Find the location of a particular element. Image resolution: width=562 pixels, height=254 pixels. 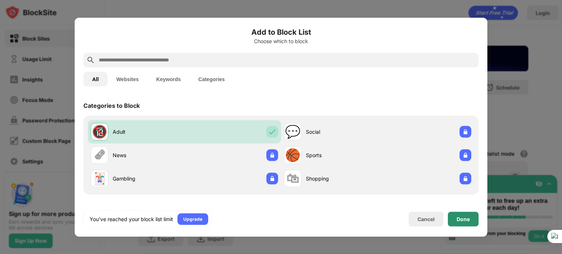

div: News is located at coordinates (149, 155).